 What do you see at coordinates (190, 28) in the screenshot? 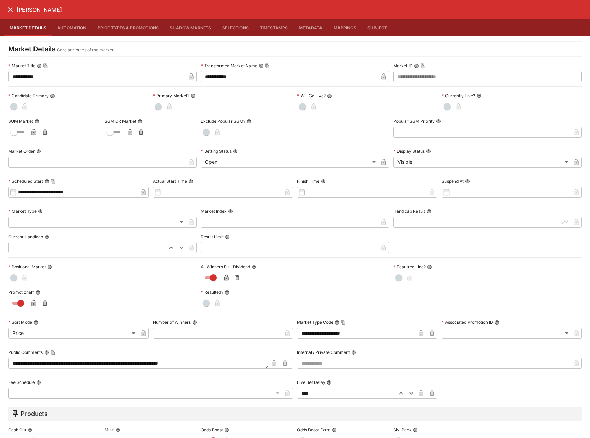
I see `button: Shadow Markets` at bounding box center [190, 28].